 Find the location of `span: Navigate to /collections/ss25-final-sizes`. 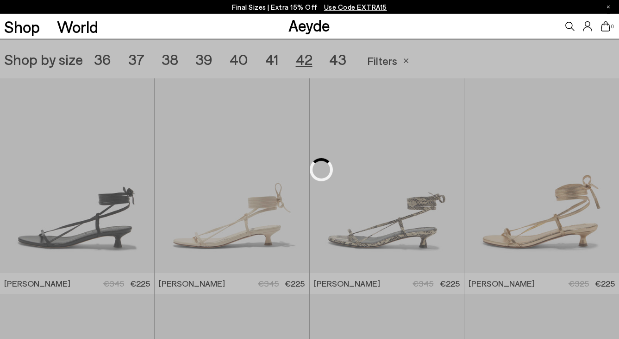

span: Navigate to /collections/ss25-final-sizes is located at coordinates (356, 7).